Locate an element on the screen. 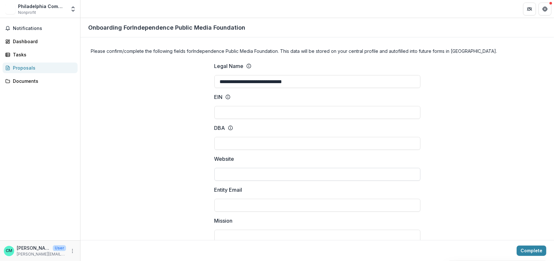 The width and height of the screenshot is (554, 261). img: Philadelphia Community Bail Fund is located at coordinates (10, 9).